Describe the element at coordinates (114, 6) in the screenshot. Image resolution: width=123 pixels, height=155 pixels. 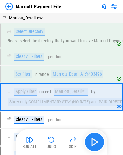
I see `img: Settings menu` at that location.